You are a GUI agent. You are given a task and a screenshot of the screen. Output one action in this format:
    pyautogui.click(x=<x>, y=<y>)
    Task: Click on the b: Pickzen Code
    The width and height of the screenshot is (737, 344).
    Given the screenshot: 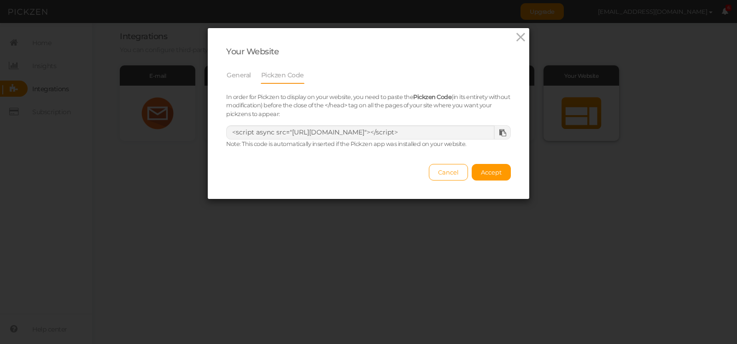 What is the action you would take?
    pyautogui.click(x=432, y=97)
    